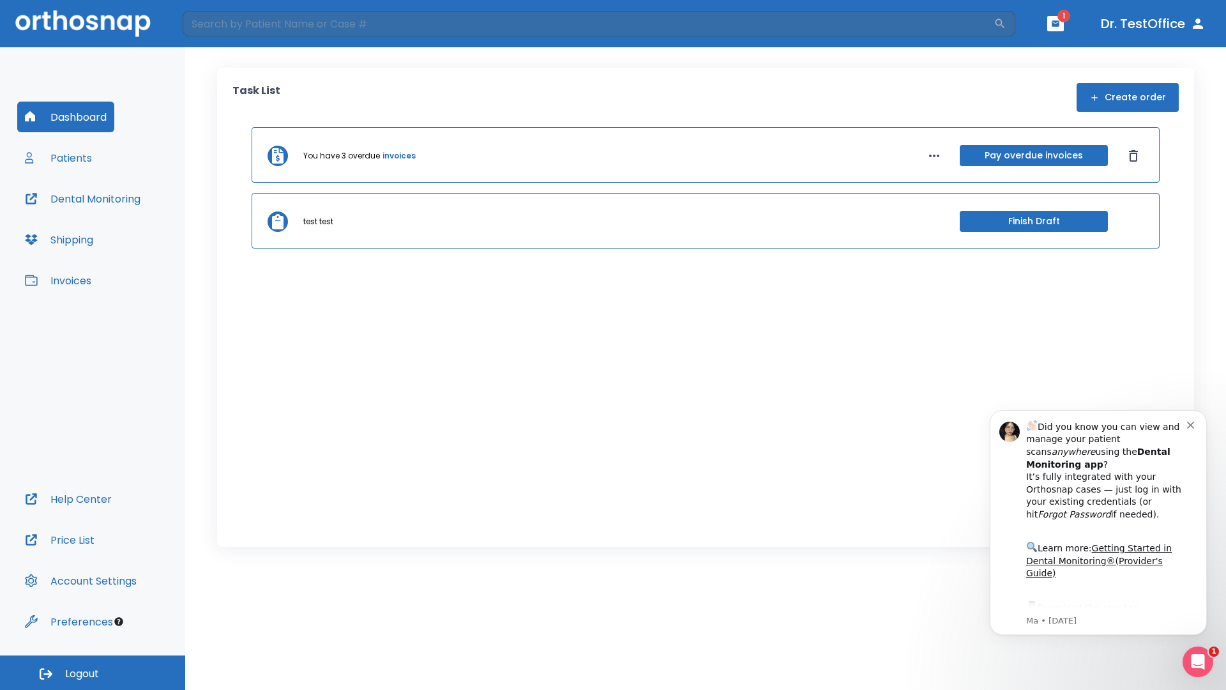 This screenshot has width=1226, height=690. Describe the element at coordinates (82, 199) in the screenshot. I see `a: Dental Monitoring` at that location.